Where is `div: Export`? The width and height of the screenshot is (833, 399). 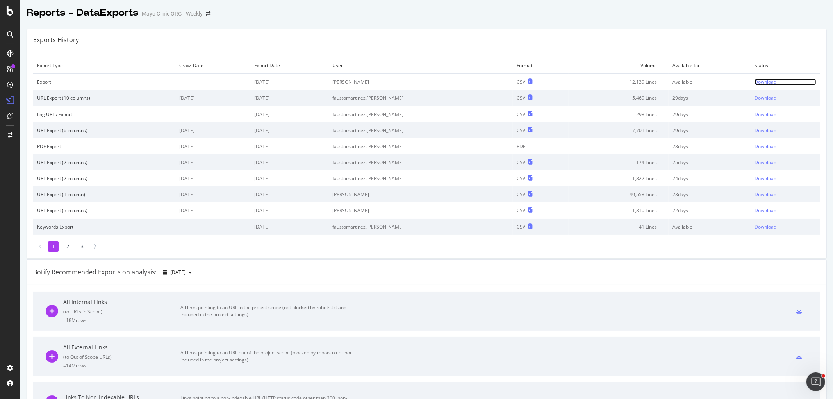 div: Export is located at coordinates (104, 82).